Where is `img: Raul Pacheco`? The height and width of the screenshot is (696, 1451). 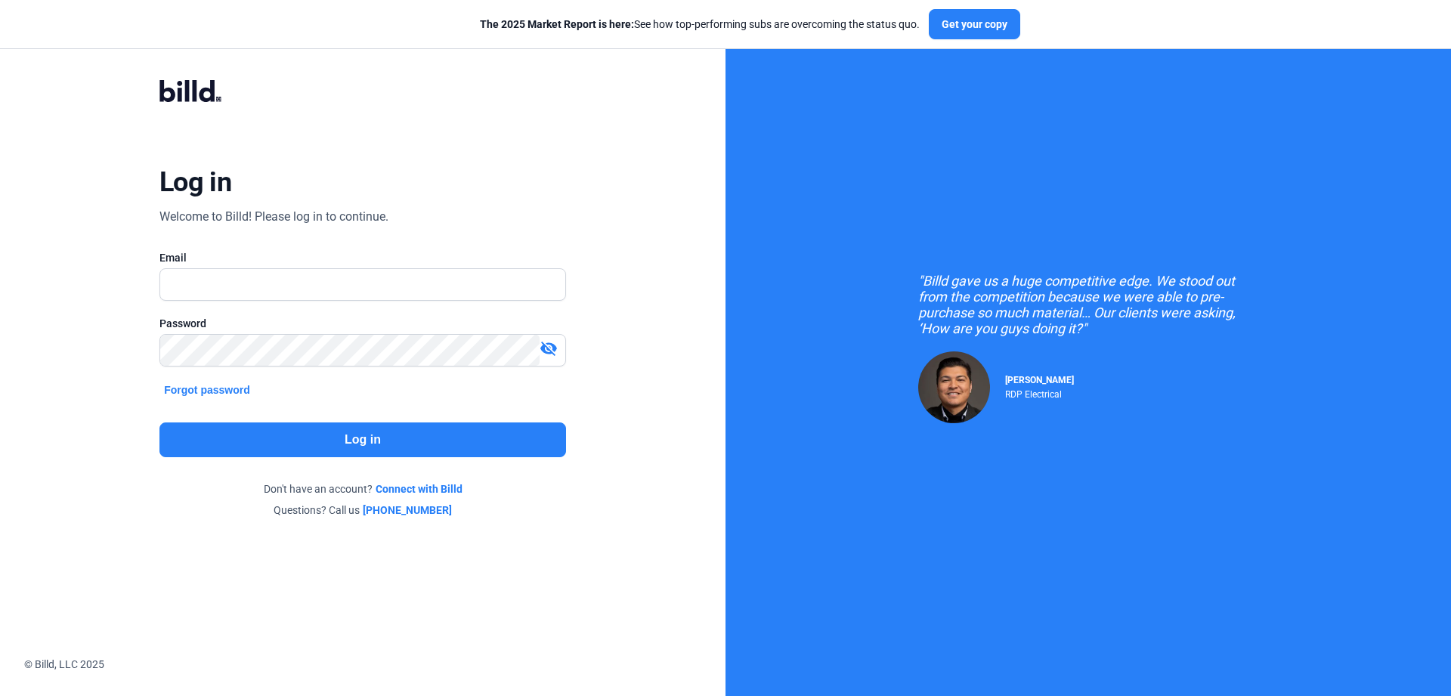 img: Raul Pacheco is located at coordinates (954, 387).